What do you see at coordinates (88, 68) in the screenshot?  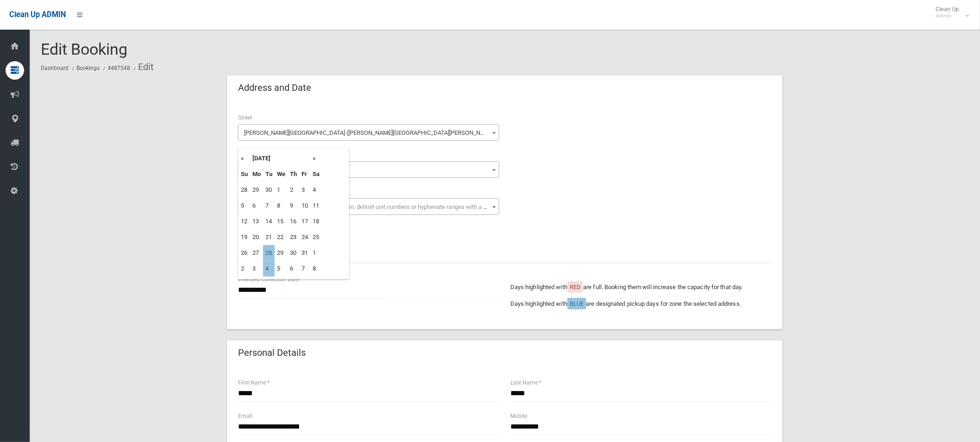 I see `a: Bookings` at bounding box center [88, 68].